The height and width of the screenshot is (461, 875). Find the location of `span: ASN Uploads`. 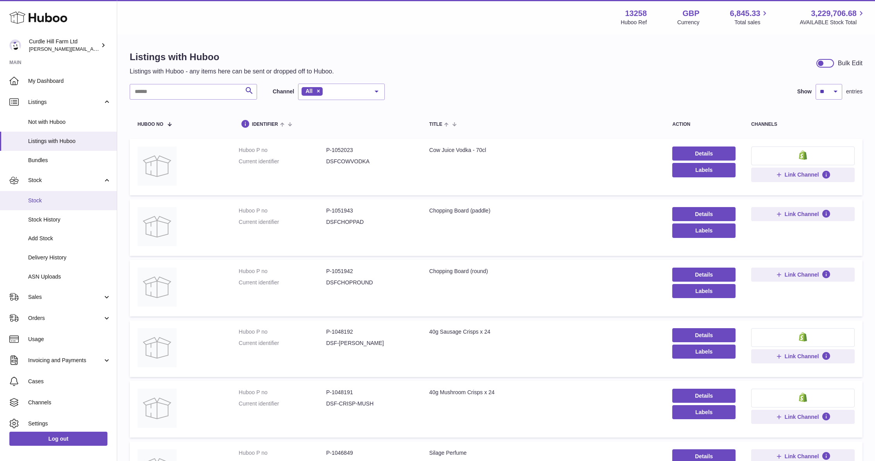

span: ASN Uploads is located at coordinates (70, 277).